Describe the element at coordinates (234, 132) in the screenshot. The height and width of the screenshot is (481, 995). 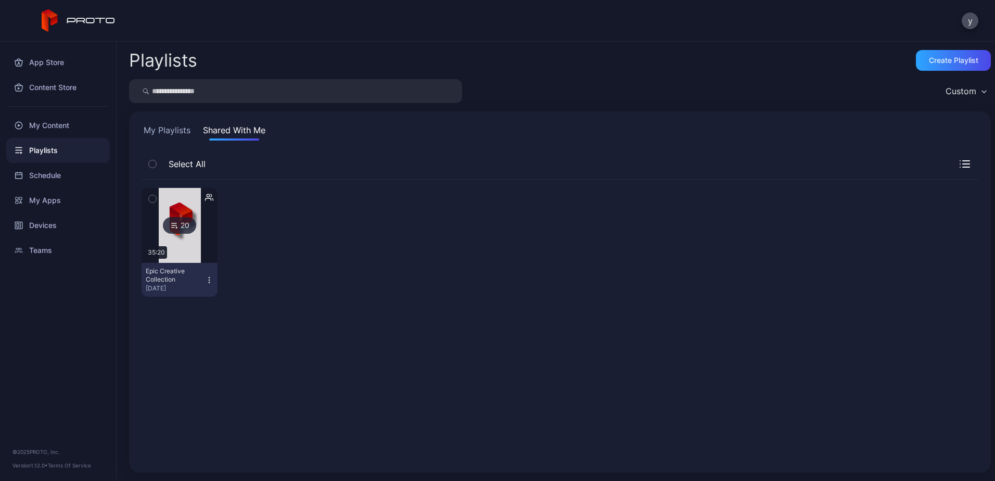
I see `button: Shared With Me` at that location.